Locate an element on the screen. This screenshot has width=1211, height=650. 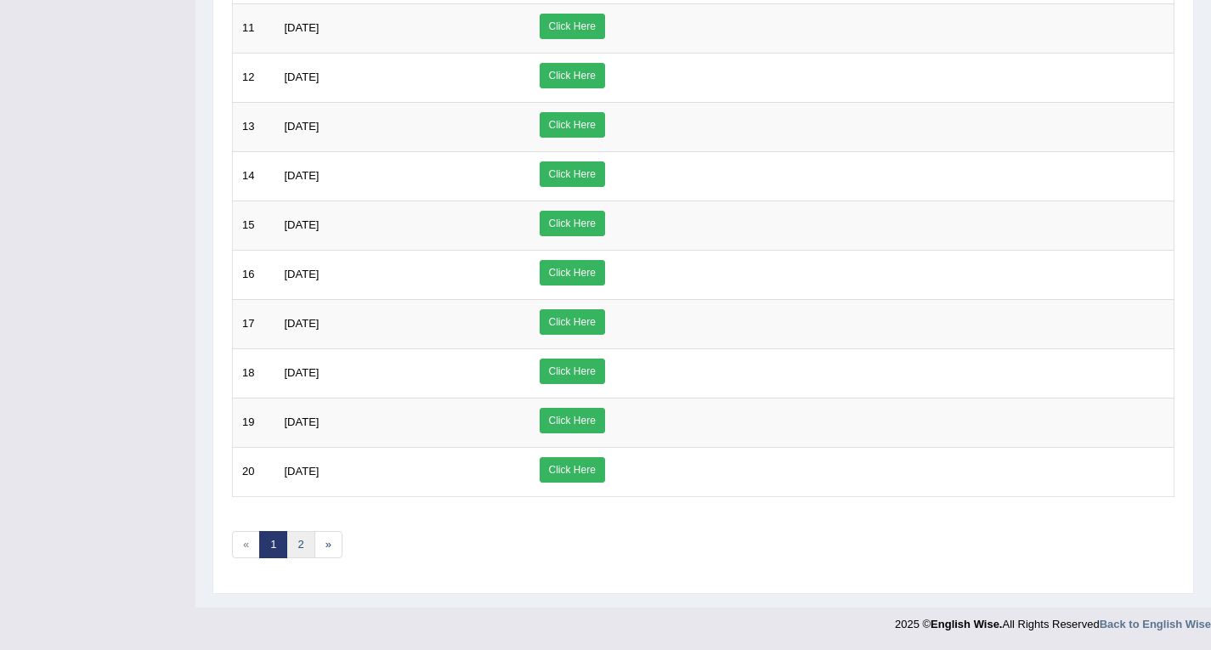
strong: Back to English Wise is located at coordinates (1155, 624).